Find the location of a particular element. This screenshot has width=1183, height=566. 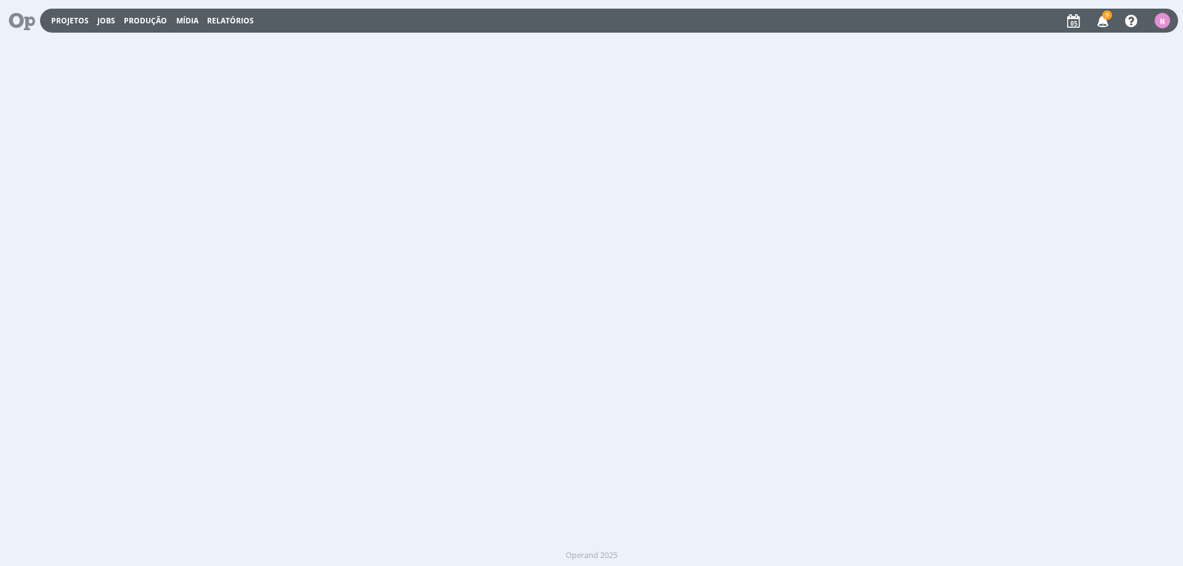

a: Produção is located at coordinates (145, 20).